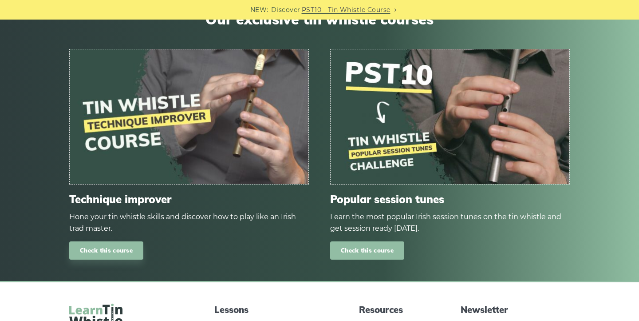 This screenshot has height=321, width=639. Describe the element at coordinates (269, 309) in the screenshot. I see `span: Lessons` at that location.